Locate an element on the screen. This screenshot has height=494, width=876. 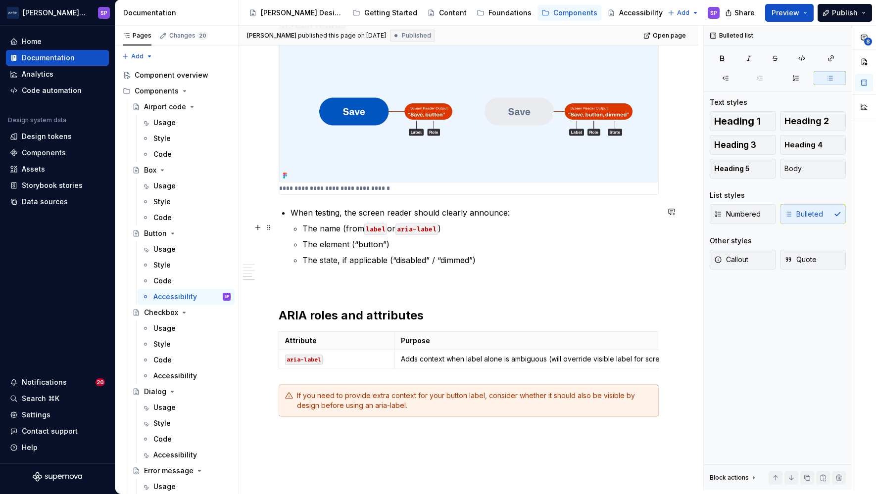
span: Open page is located at coordinates (669, 36).